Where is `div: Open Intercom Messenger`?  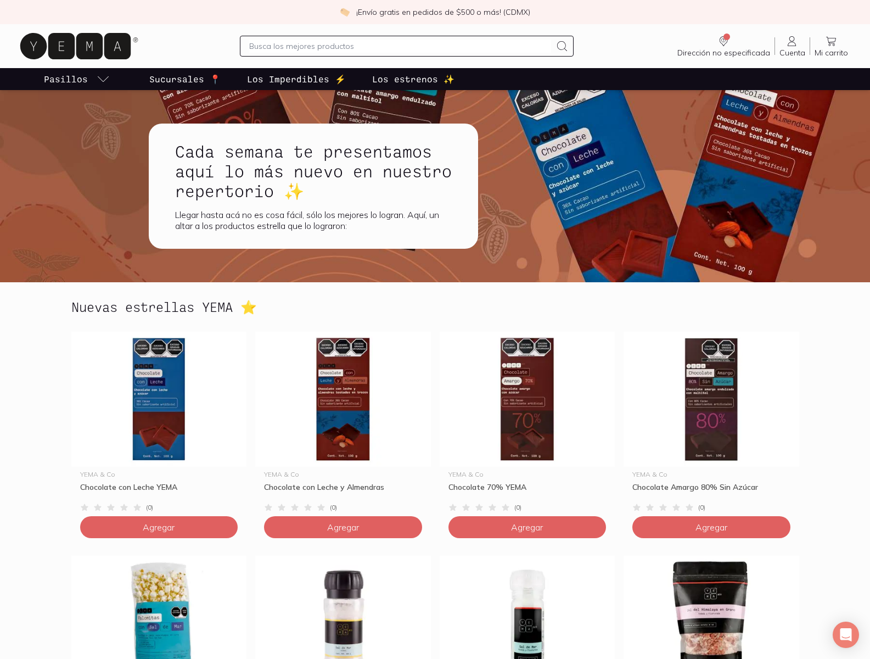 div: Open Intercom Messenger is located at coordinates (846, 634).